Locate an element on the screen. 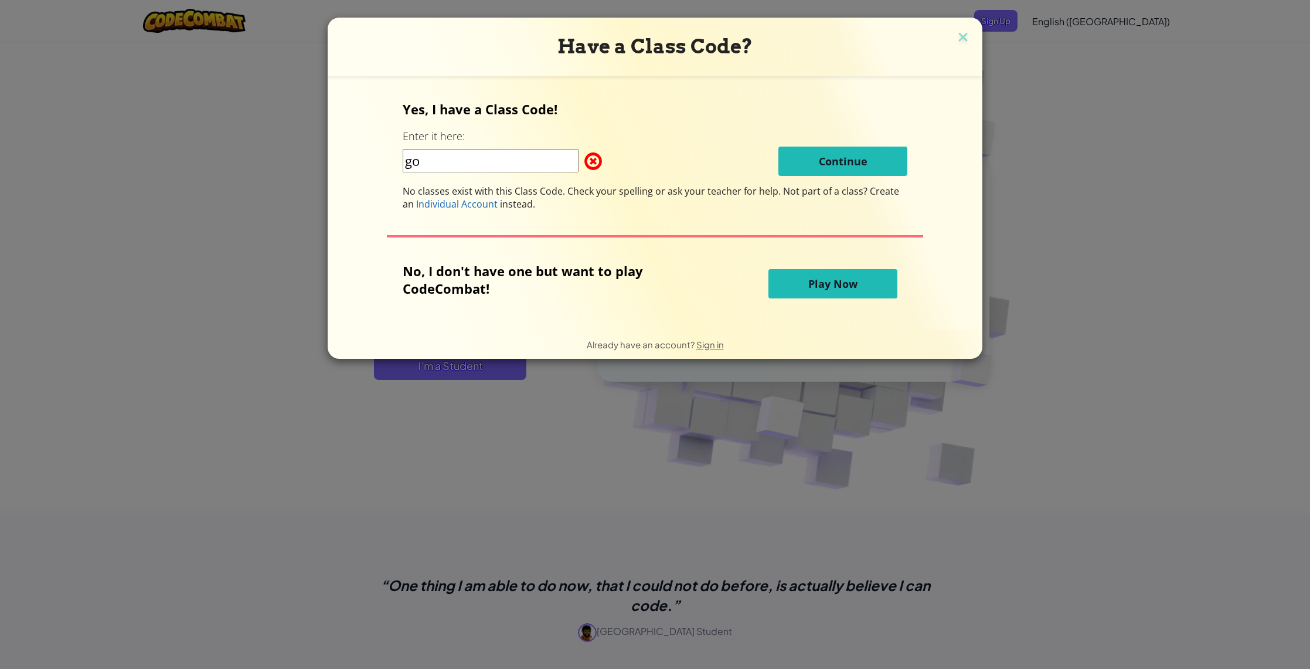 This screenshot has height=669, width=1310. span: Already have an account? is located at coordinates (641, 344).